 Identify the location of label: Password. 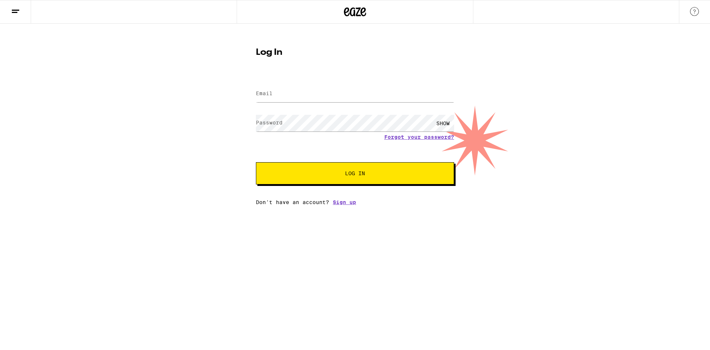
(269, 122).